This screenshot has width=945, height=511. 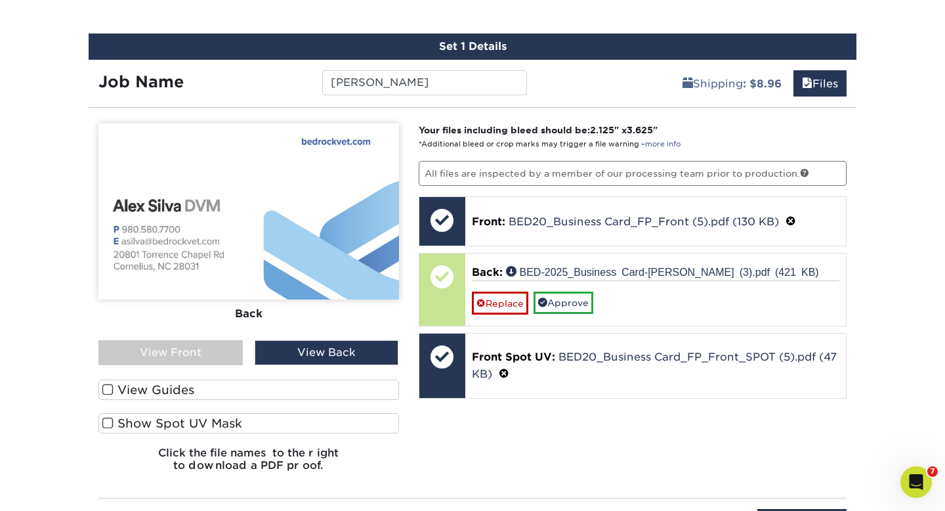 I want to click on div: View Back, so click(x=327, y=353).